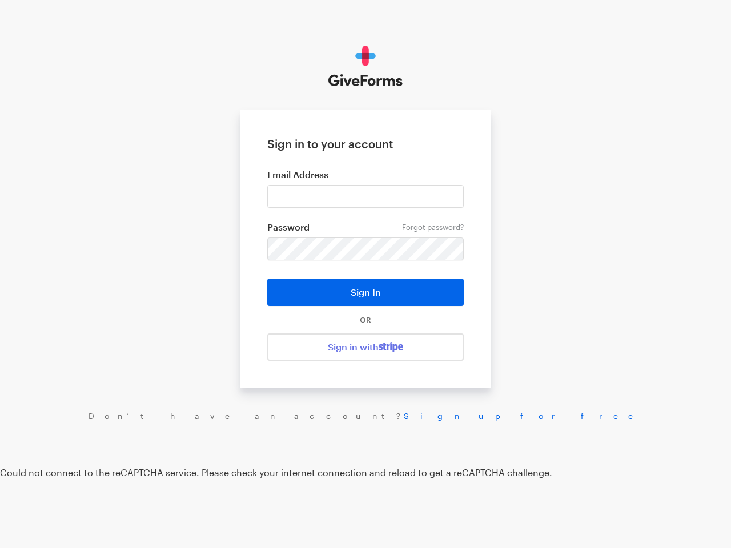 This screenshot has height=548, width=731. What do you see at coordinates (365, 347) in the screenshot?
I see `a: Sign in with` at bounding box center [365, 347].